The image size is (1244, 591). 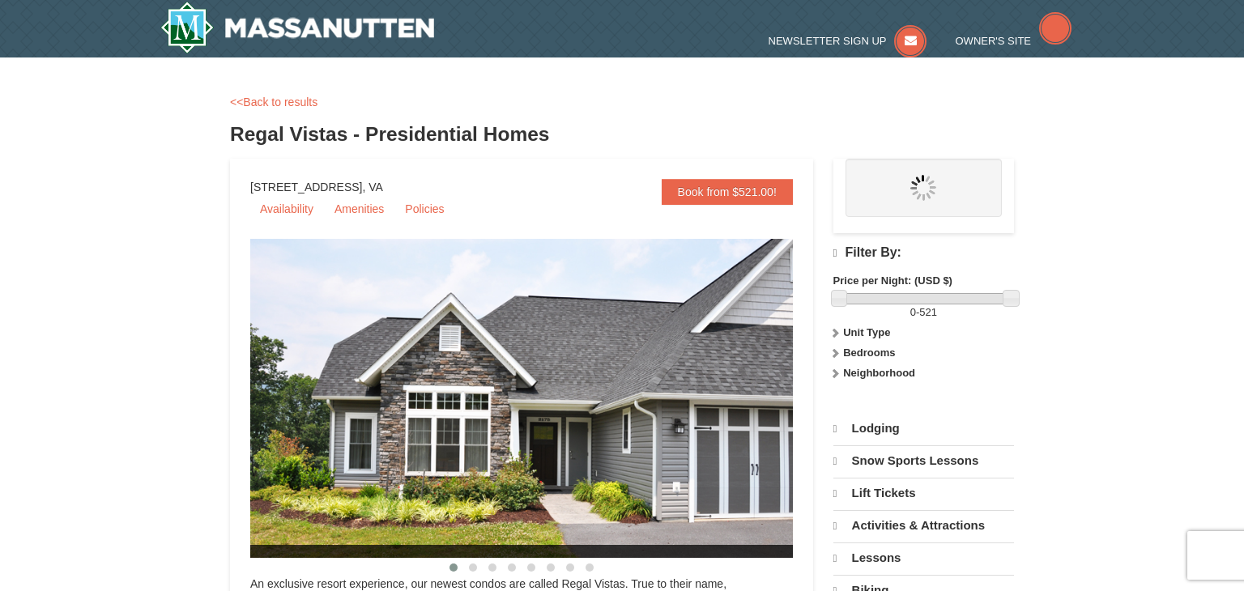 I want to click on a: Amenities, so click(x=359, y=209).